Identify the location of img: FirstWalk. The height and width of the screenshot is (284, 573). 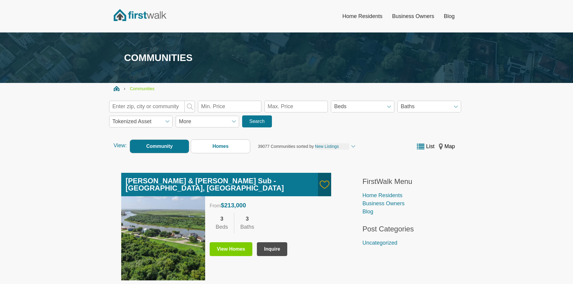
(140, 15).